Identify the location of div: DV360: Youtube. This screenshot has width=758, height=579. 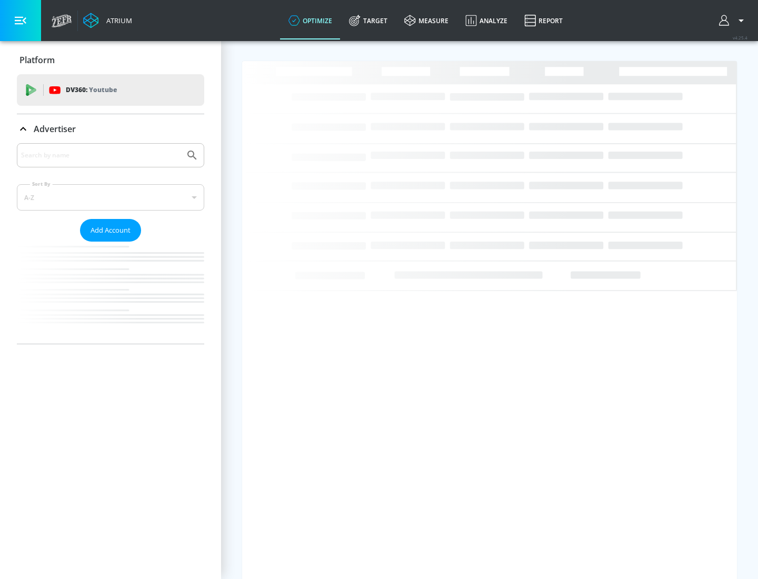
(111, 90).